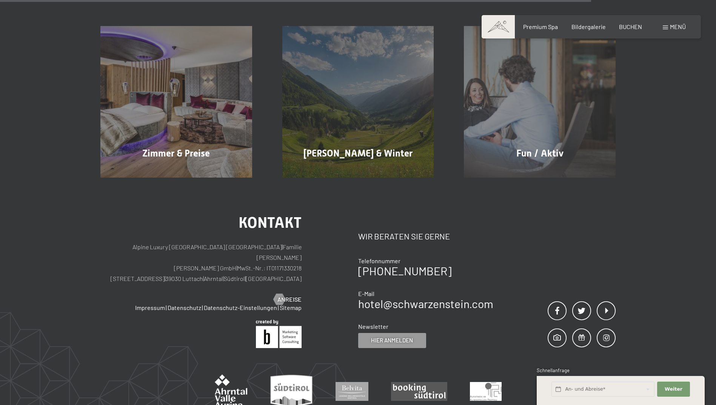 This screenshot has height=405, width=716. What do you see at coordinates (404, 236) in the screenshot?
I see `span: Wir beraten Sie gerne` at bounding box center [404, 236].